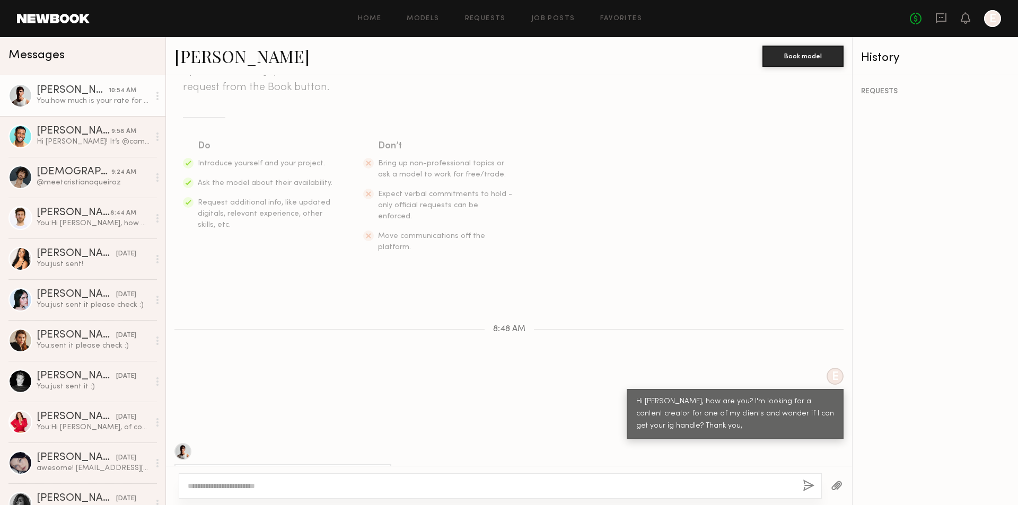 The height and width of the screenshot is (505, 1018). Describe the element at coordinates (935, 92) in the screenshot. I see `div: REQUESTS` at that location.